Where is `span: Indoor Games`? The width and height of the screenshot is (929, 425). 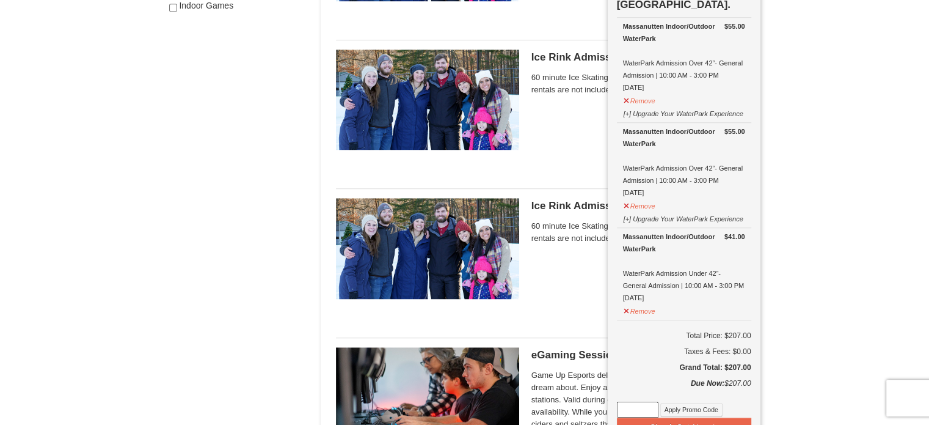 span: Indoor Games is located at coordinates (206, 5).